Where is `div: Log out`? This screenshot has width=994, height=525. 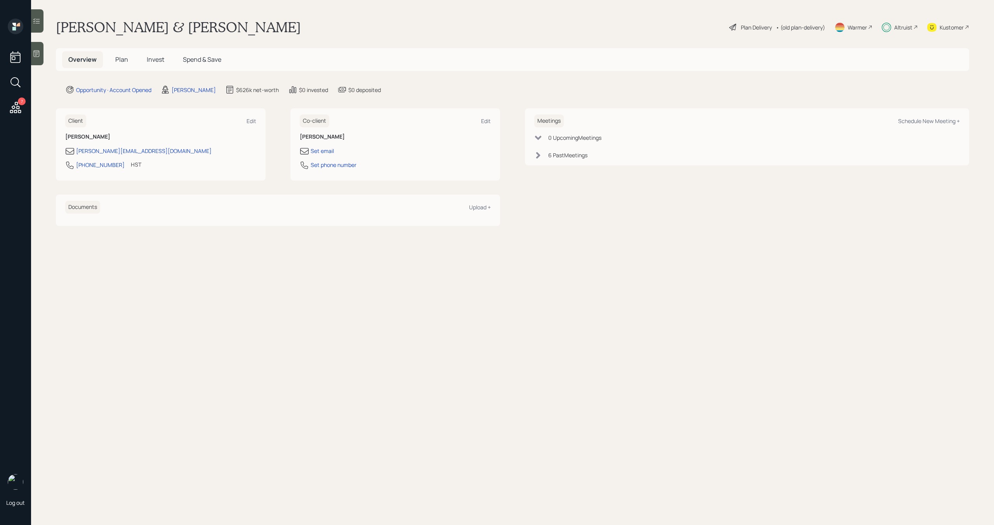 div: Log out is located at coordinates (16, 503).